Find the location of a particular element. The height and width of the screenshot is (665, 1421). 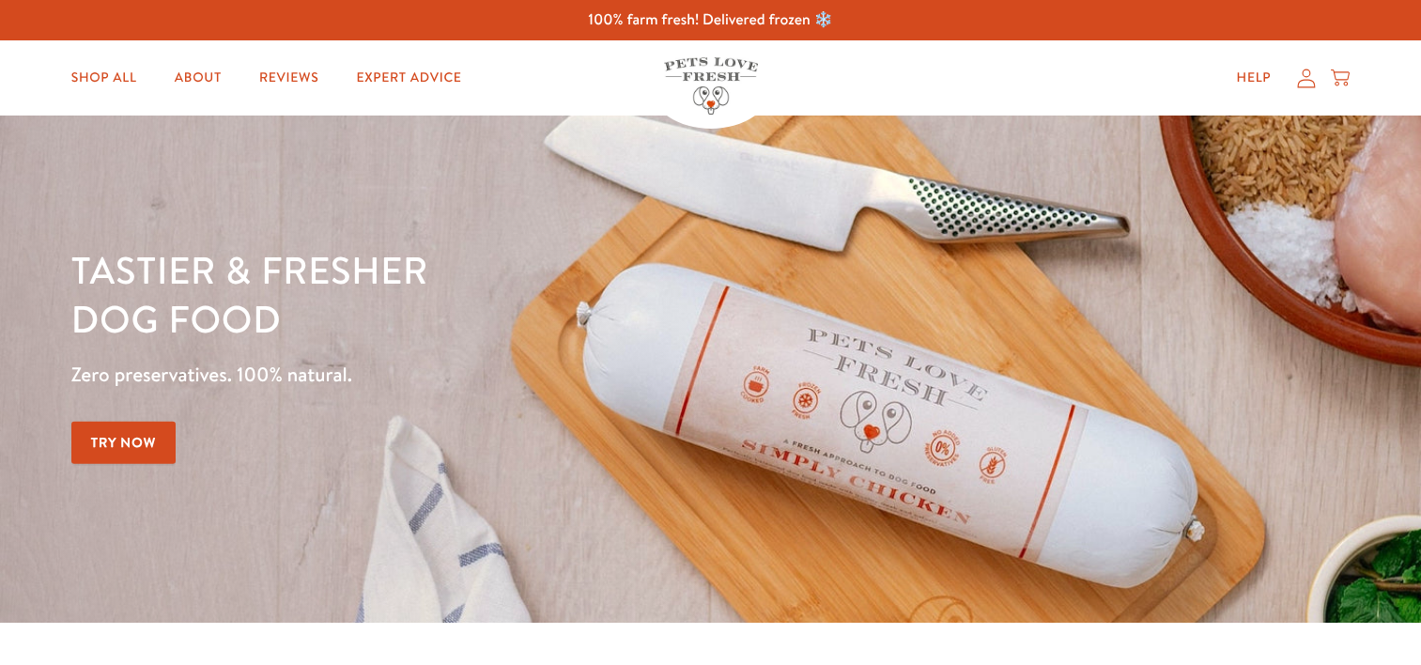

a: Reviews is located at coordinates (288, 78).